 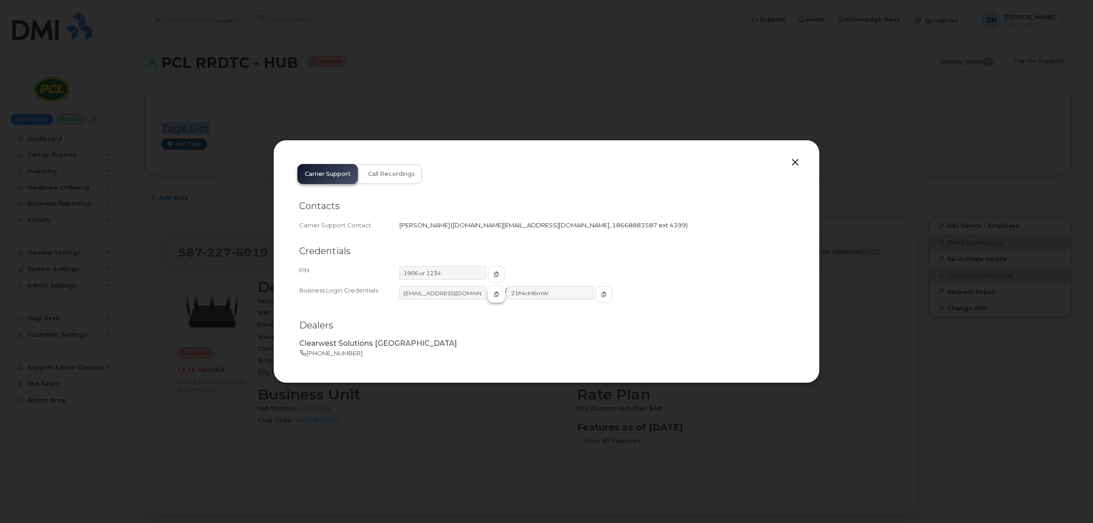 I want to click on h2: Credentials, so click(x=547, y=251).